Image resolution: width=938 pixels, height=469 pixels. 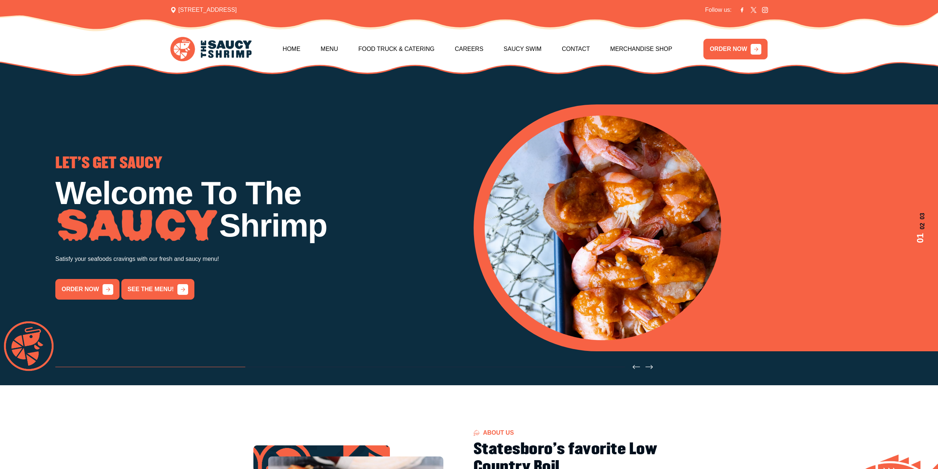 What do you see at coordinates (736, 49) in the screenshot?
I see `a: ORDER NOW` at bounding box center [736, 49].